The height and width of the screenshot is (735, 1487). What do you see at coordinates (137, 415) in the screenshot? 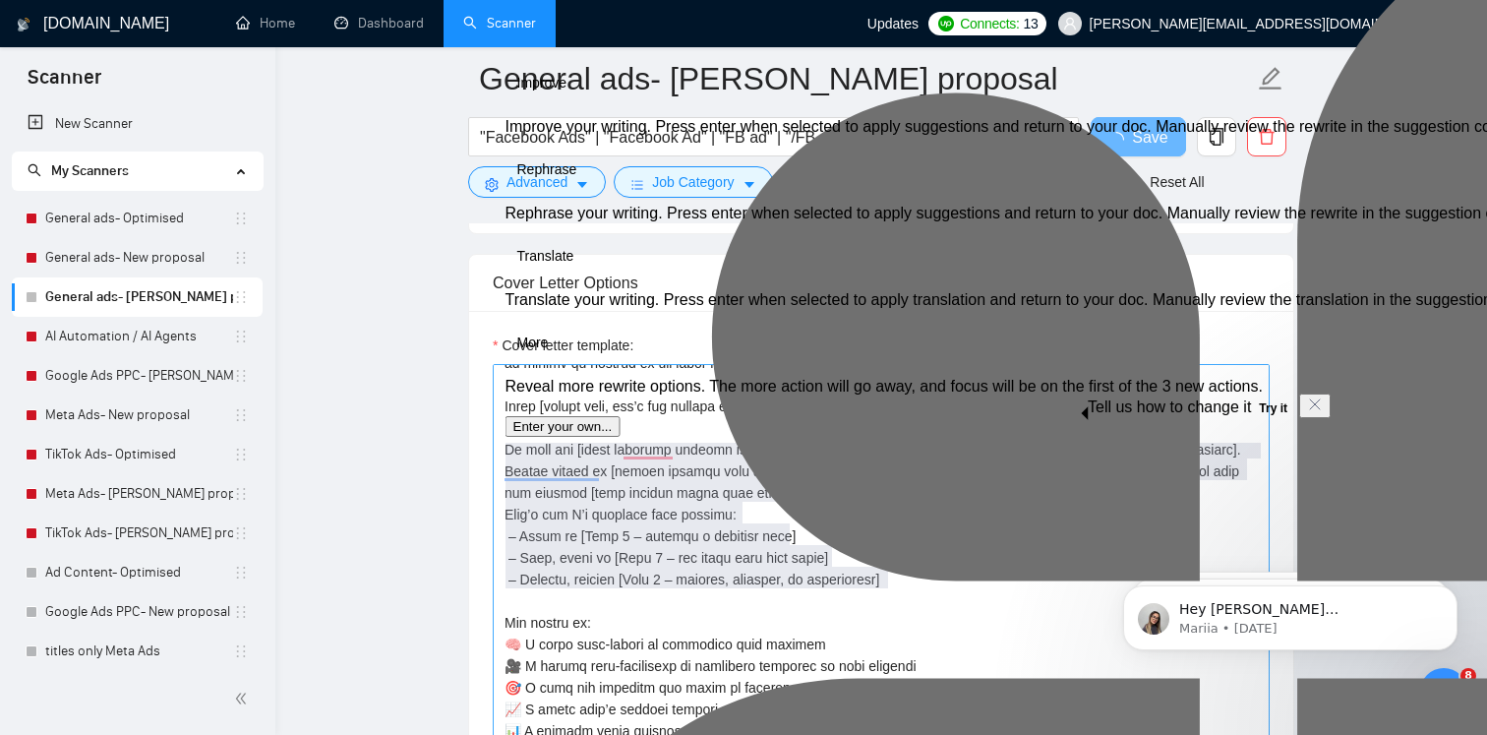
I see `li: Meta Ads- New proposal` at bounding box center [137, 415].